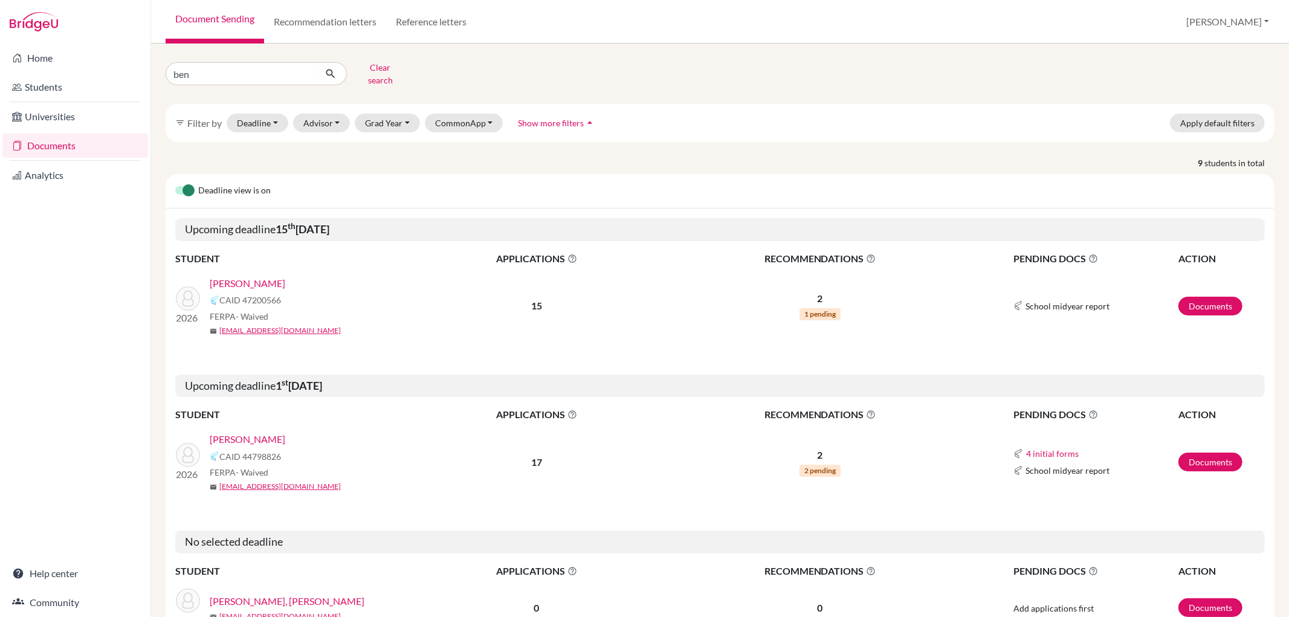 Image resolution: width=1289 pixels, height=617 pixels. What do you see at coordinates (250, 300) in the screenshot?
I see `span: CAID 47200566` at bounding box center [250, 300].